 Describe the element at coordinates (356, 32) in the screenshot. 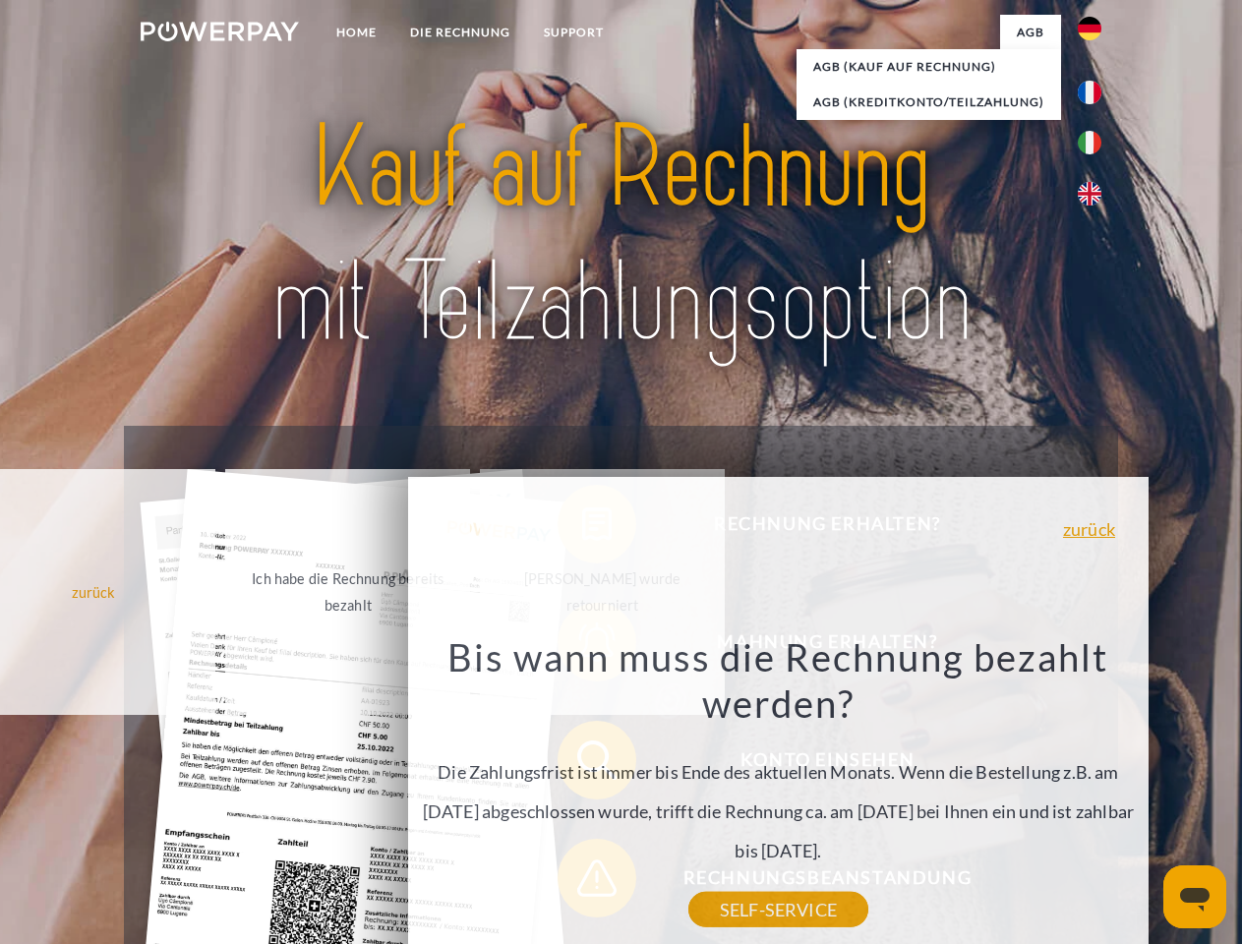

I see `a: Home` at that location.